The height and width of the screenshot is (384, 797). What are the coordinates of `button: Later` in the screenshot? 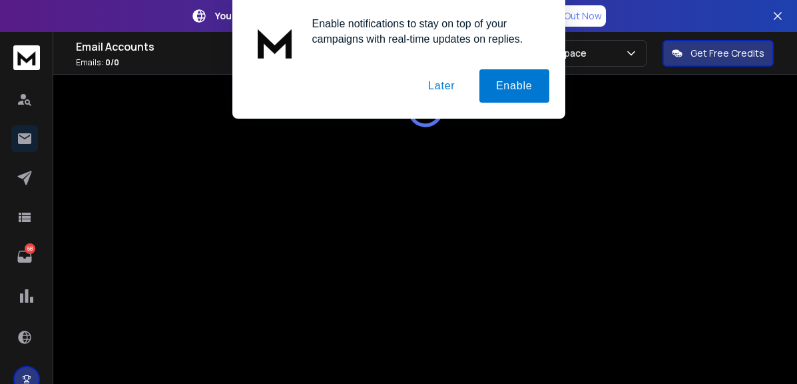 It's located at (442, 86).